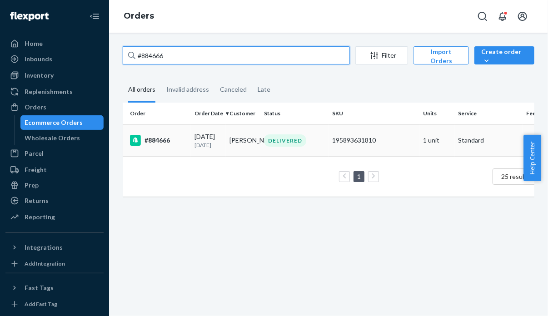  What do you see at coordinates (34, 44) in the screenshot?
I see `div: Home` at bounding box center [34, 44].